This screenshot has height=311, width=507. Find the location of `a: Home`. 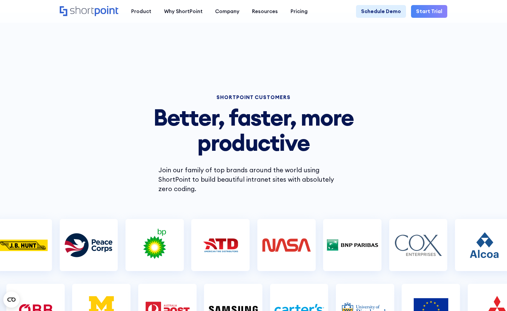

a: Home is located at coordinates (89, 11).